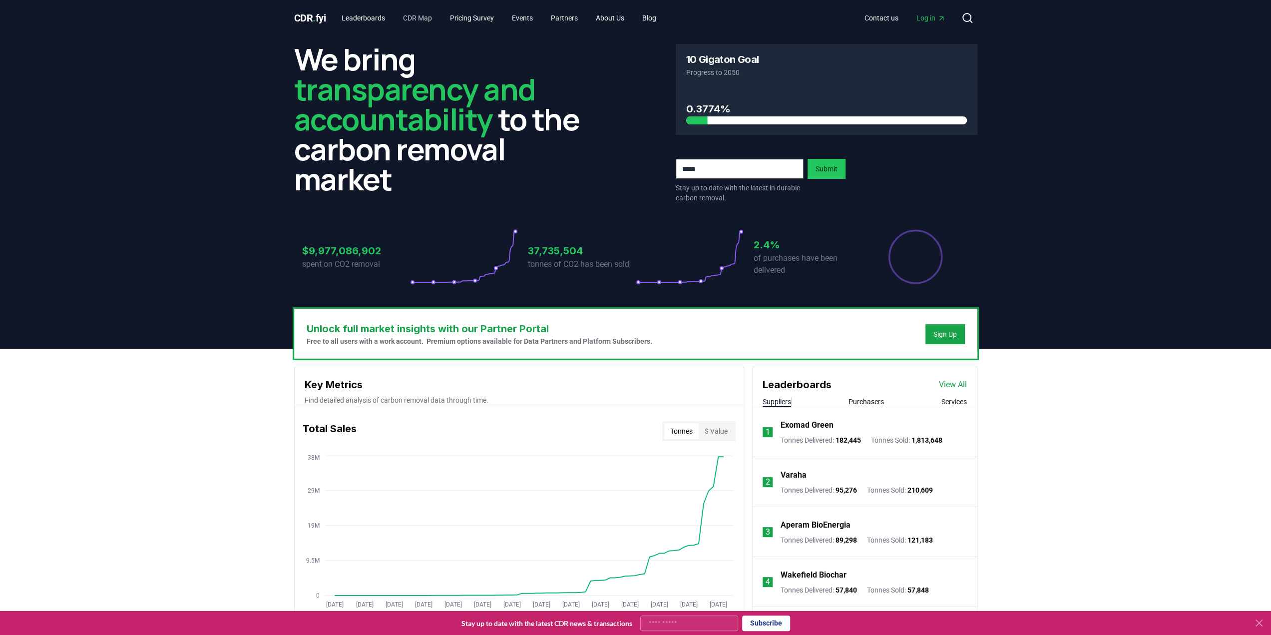 The image size is (1271, 635). I want to click on button: Submit, so click(827, 169).